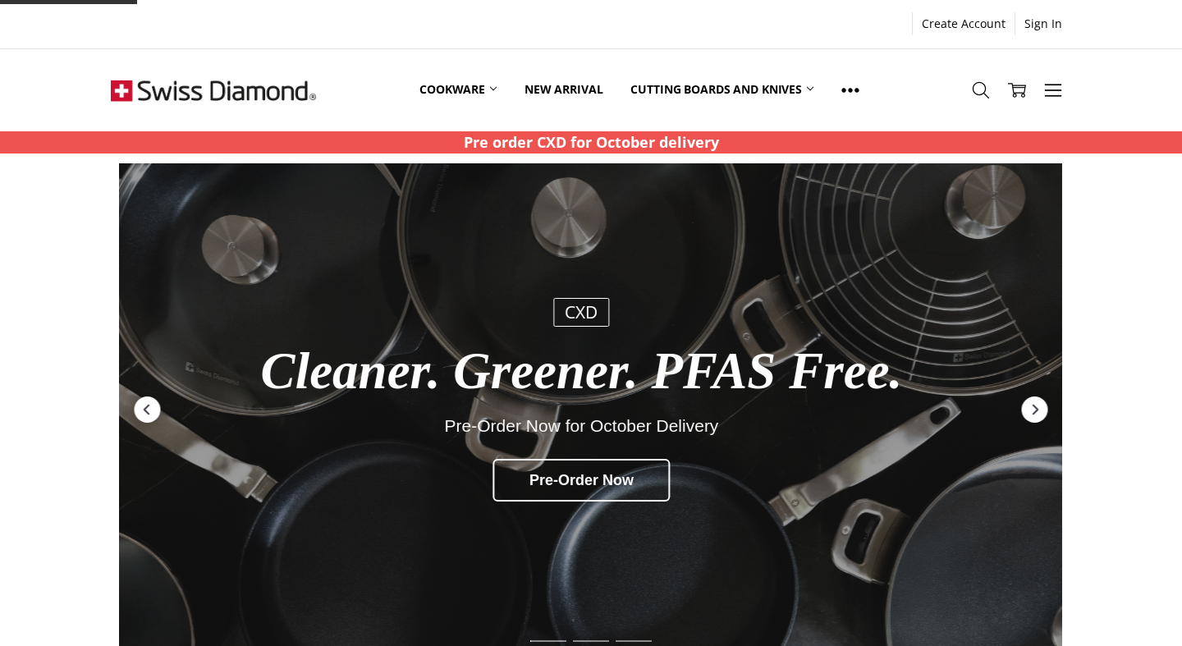 Image resolution: width=1182 pixels, height=646 pixels. Describe the element at coordinates (582, 480) in the screenshot. I see `div: Pre-Order Now` at that location.